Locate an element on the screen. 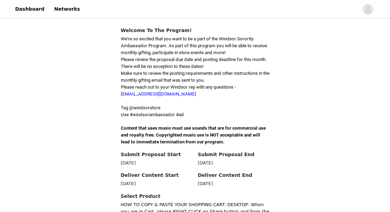  h4: Submit Proposal Start is located at coordinates (157, 154).